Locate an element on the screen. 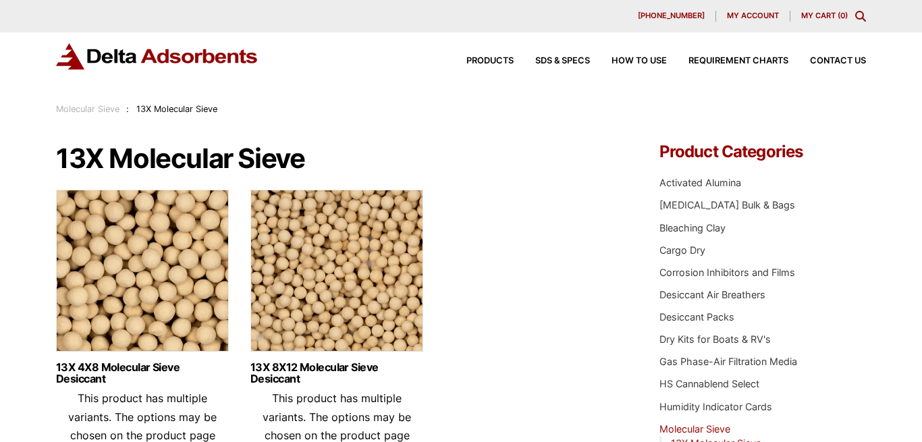 The height and width of the screenshot is (442, 922). span: SDS & SPECS is located at coordinates (562, 61).